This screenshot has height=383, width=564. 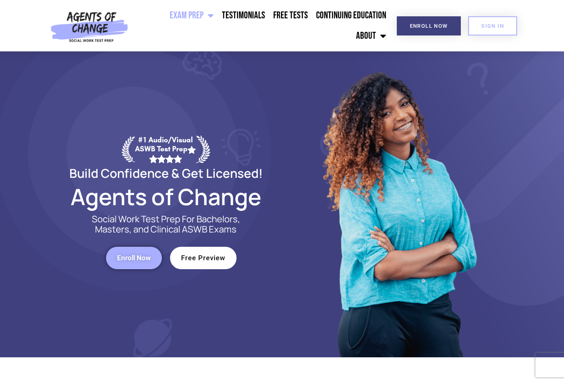 What do you see at coordinates (351, 16) in the screenshot?
I see `a: Continuing Education` at bounding box center [351, 16].